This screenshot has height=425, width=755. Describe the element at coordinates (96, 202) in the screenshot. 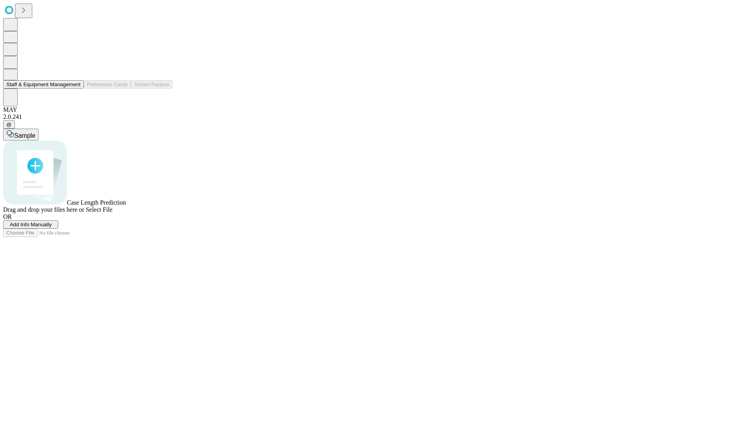

I see `span: Case Length Prediction` at that location.